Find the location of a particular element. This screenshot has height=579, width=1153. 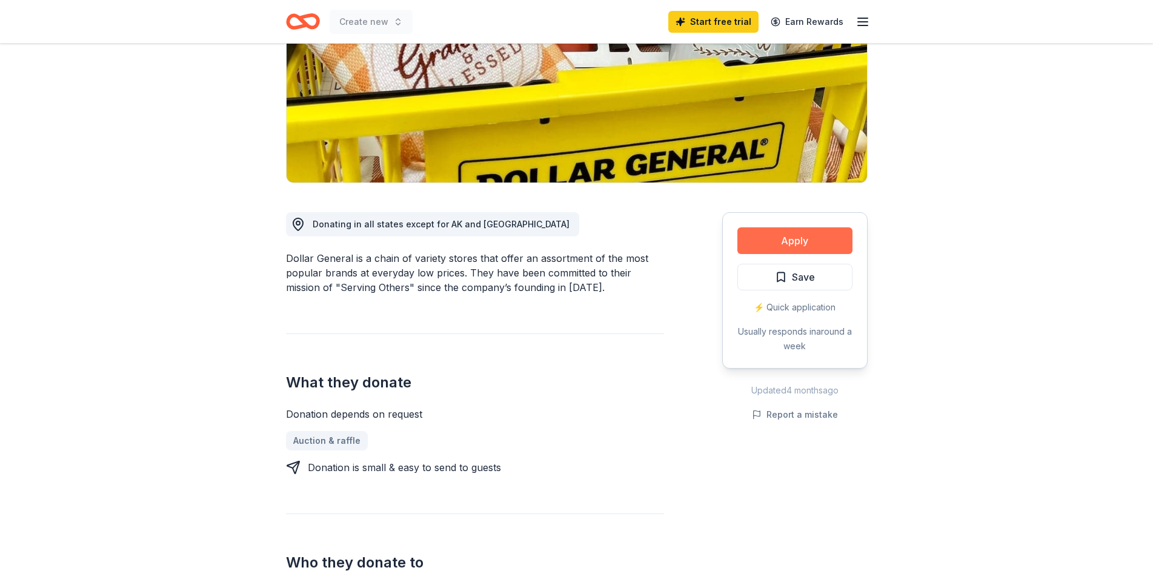

button: Create new is located at coordinates (371, 22).